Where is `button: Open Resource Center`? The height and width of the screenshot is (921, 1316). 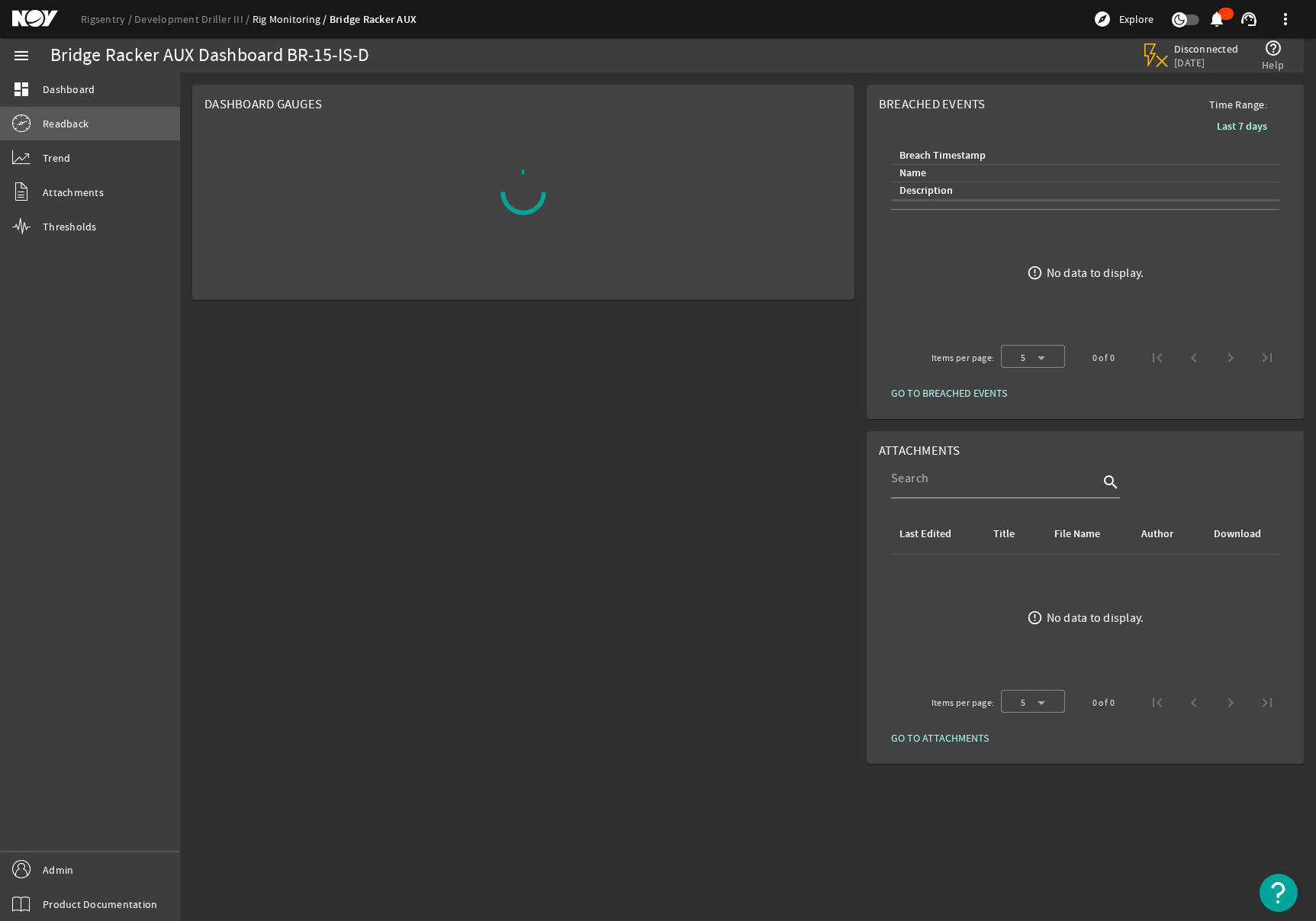
button: Open Resource Center is located at coordinates (1279, 893).